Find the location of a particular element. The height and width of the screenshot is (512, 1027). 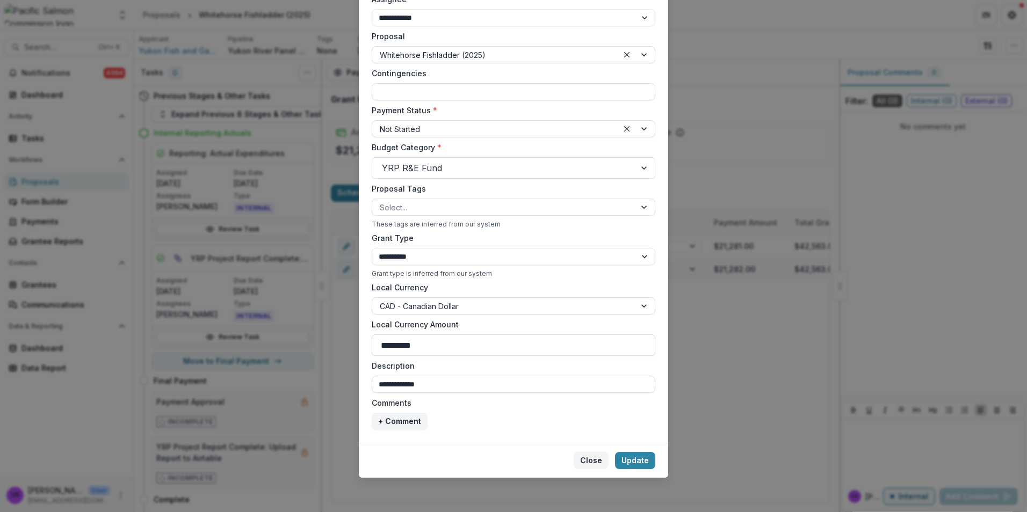

label: Local Currency Amount is located at coordinates (510, 324).